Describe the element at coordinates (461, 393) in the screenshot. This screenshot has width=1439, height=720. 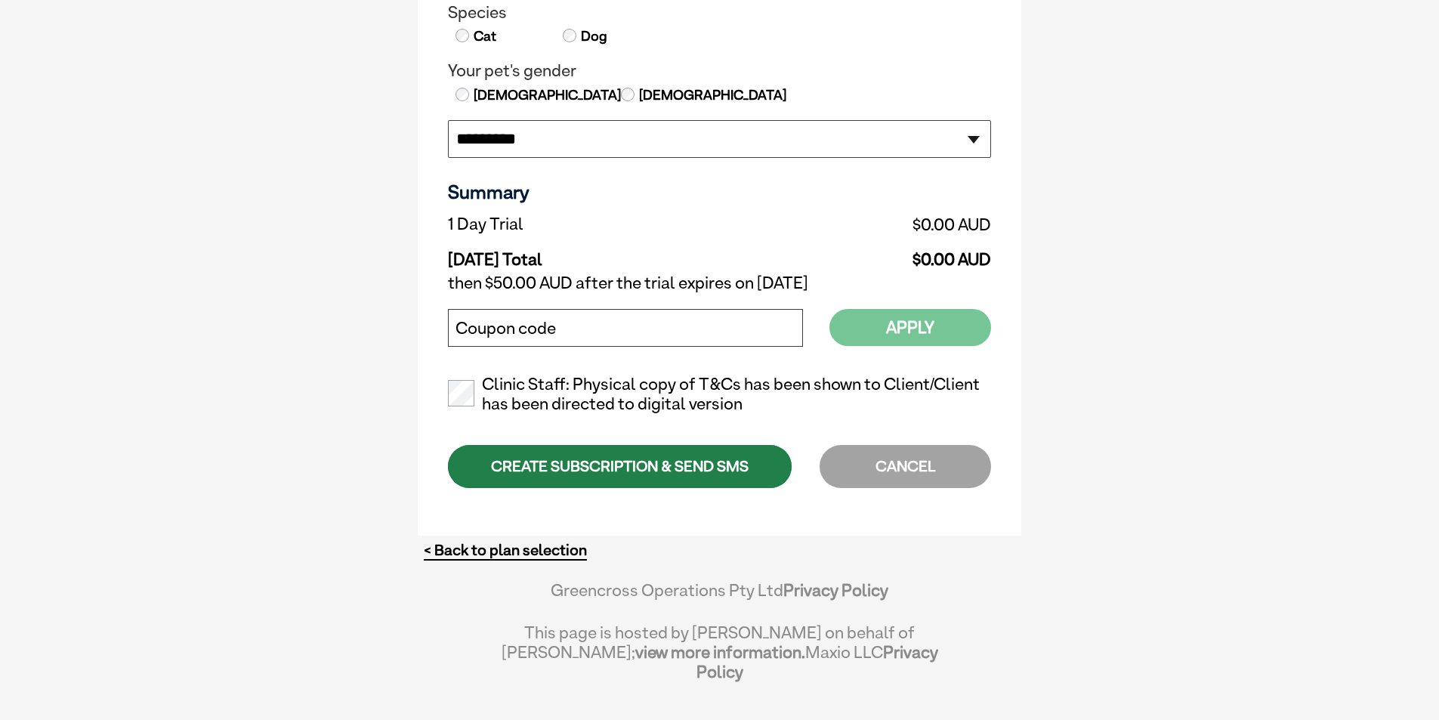
I see `input: Clinic Staff: Physical copy of T&Cs has been shown to Client/Client has been directed to digital ...` at that location.